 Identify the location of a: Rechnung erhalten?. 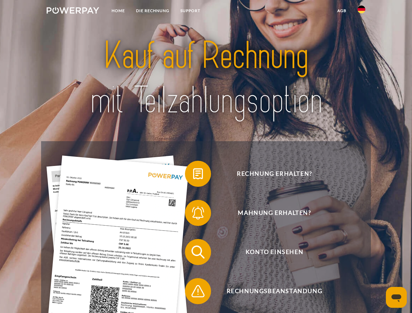
(270, 174).